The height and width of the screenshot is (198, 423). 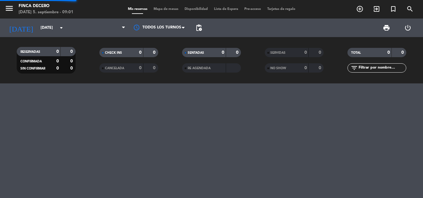 I want to click on span: SIN CONFIRMAR, so click(x=33, y=69).